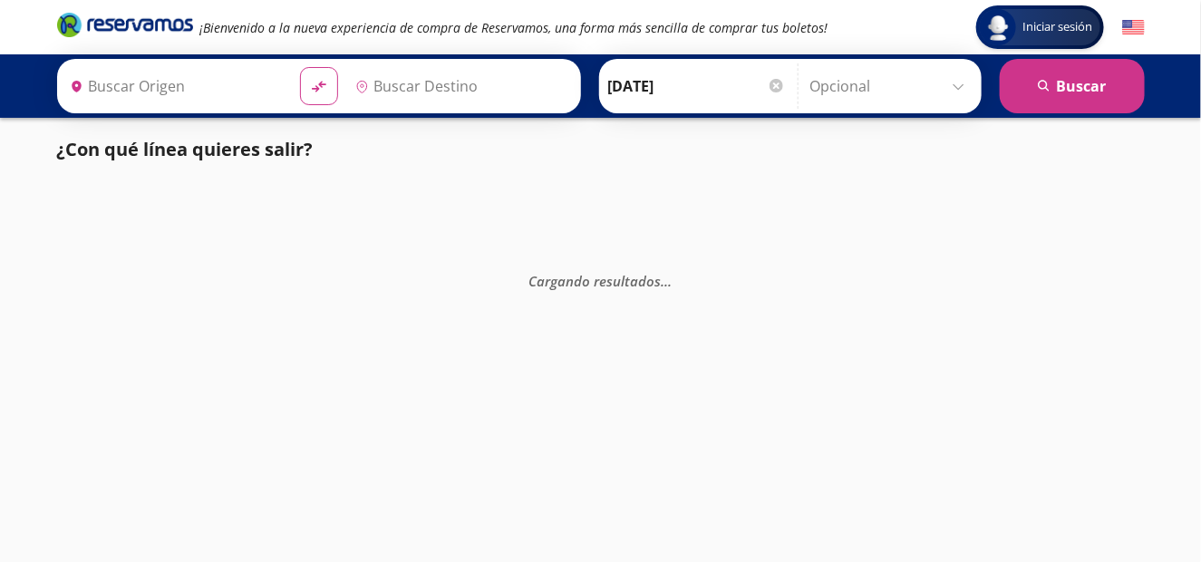  Describe the element at coordinates (1133, 27) in the screenshot. I see `button: English` at that location.